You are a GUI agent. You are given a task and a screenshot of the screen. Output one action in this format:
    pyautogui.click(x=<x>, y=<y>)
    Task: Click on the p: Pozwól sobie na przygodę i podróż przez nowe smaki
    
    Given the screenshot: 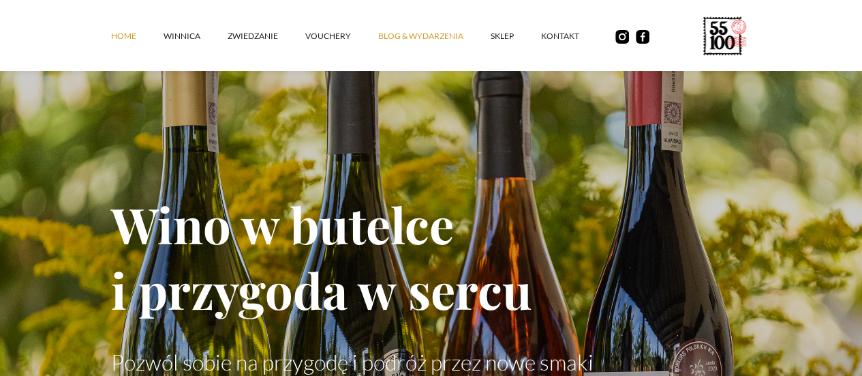 What is the action you would take?
    pyautogui.click(x=431, y=362)
    